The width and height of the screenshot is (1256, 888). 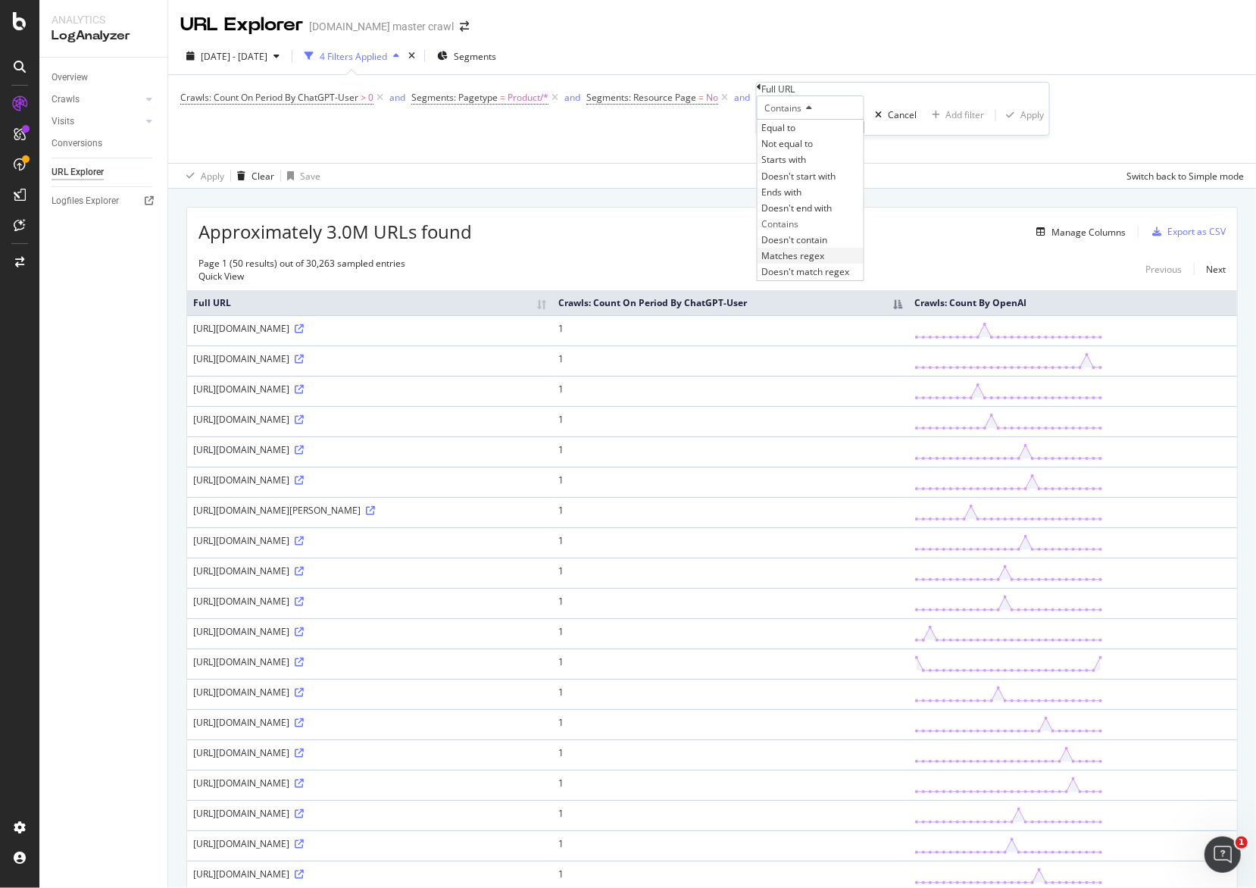 What do you see at coordinates (103, 20) in the screenshot?
I see `div: Analytics` at bounding box center [103, 20].